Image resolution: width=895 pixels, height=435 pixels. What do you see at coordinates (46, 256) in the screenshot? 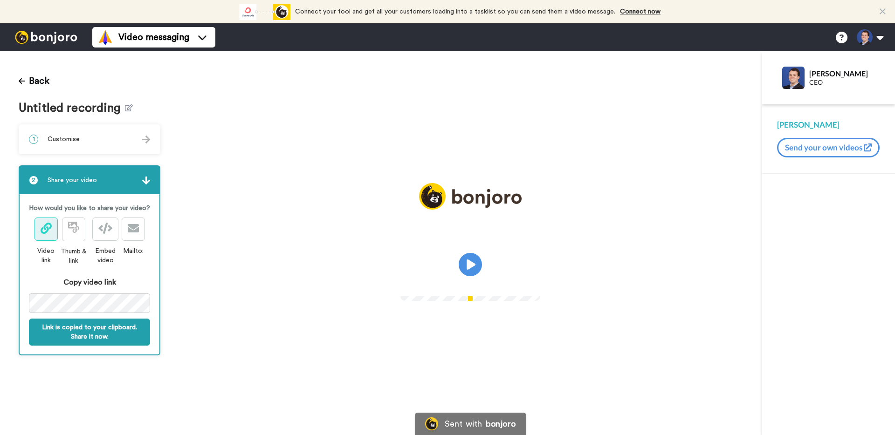
I see `div: Video link` at bounding box center [46, 256].